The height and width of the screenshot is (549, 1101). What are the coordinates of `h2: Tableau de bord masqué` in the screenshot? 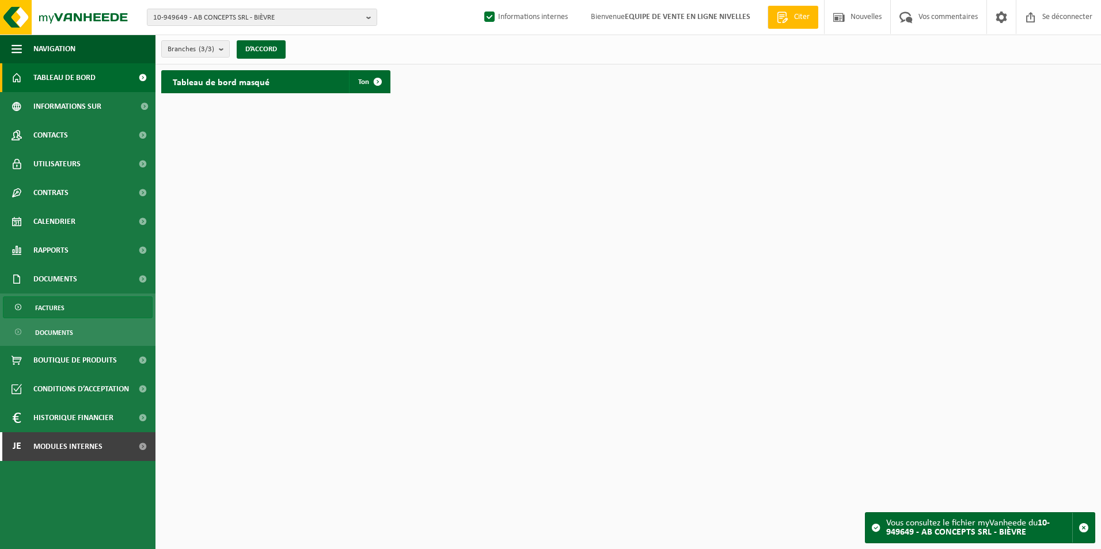 It's located at (221, 81).